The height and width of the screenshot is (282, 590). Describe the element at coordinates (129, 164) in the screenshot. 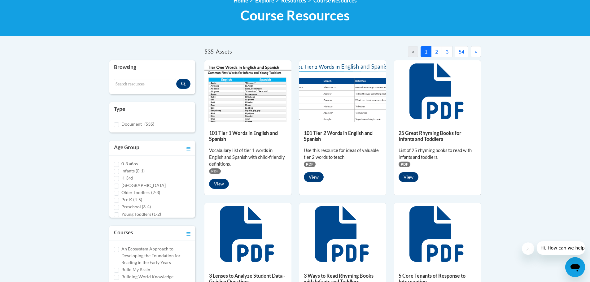

I see `label: 0-3 años` at that location.